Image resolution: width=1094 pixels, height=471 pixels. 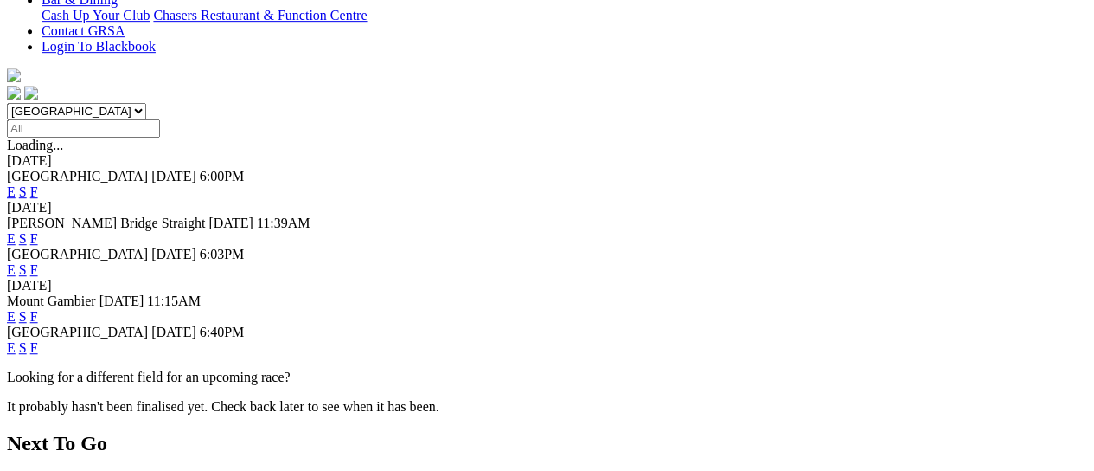 I want to click on a: Contact GRSA, so click(x=83, y=30).